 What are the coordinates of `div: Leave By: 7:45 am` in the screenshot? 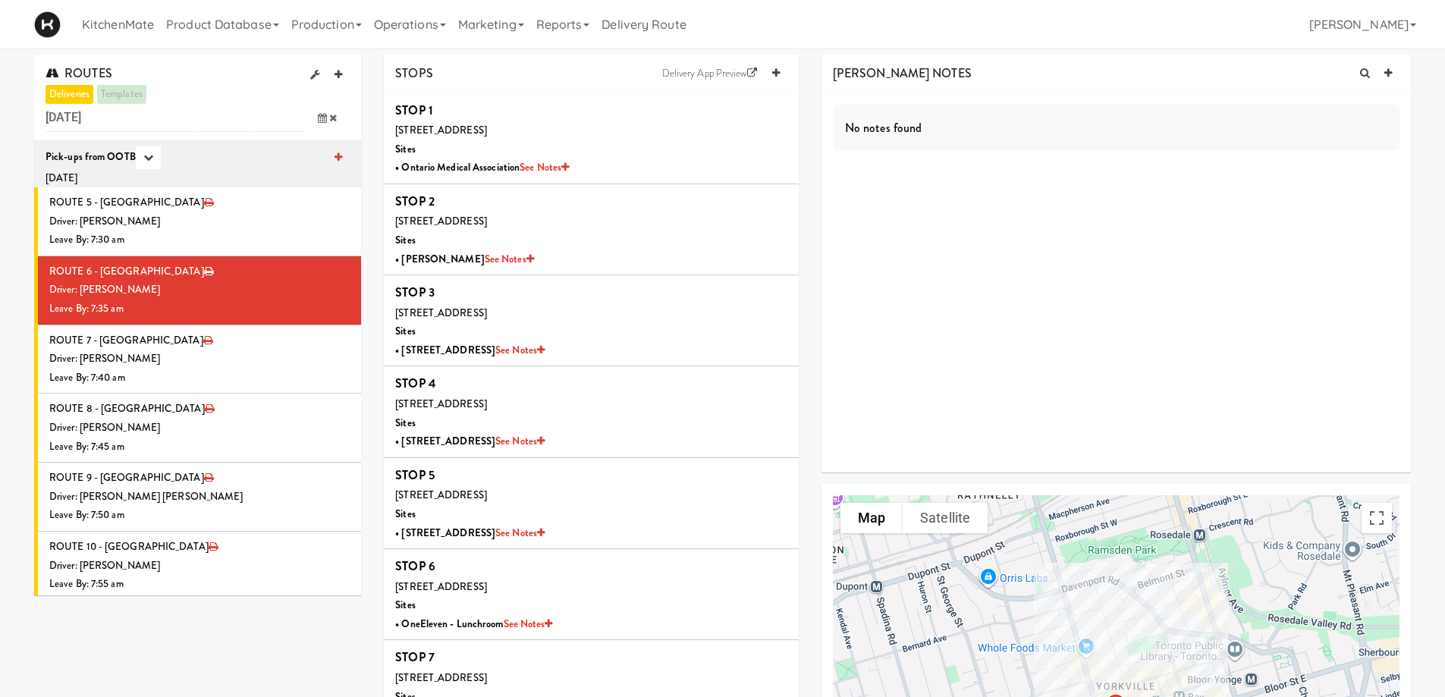 It's located at (200, 447).